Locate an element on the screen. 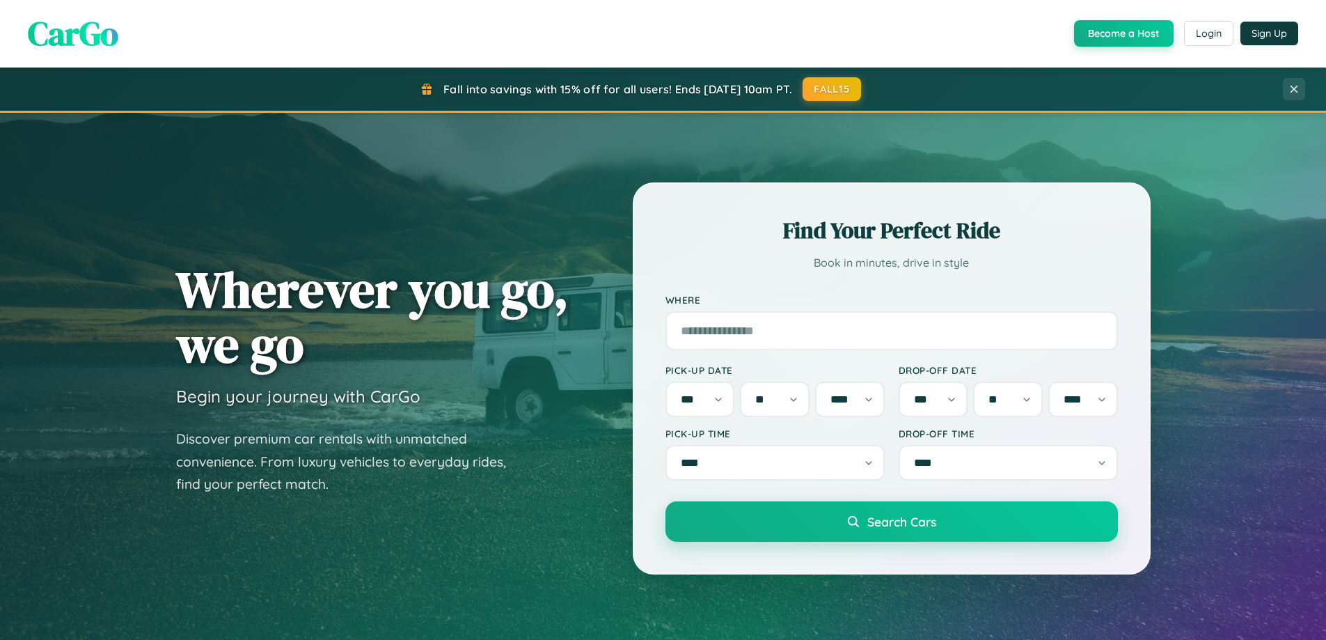 This screenshot has height=640, width=1326. button: Login is located at coordinates (1208, 33).